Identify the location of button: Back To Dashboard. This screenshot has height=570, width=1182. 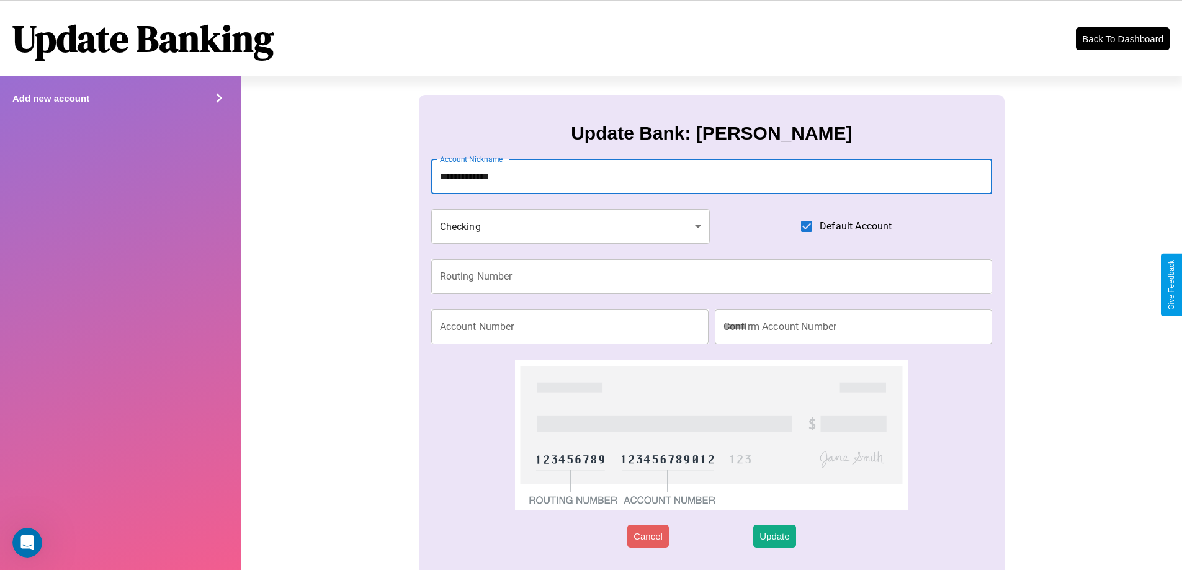
(1122, 38).